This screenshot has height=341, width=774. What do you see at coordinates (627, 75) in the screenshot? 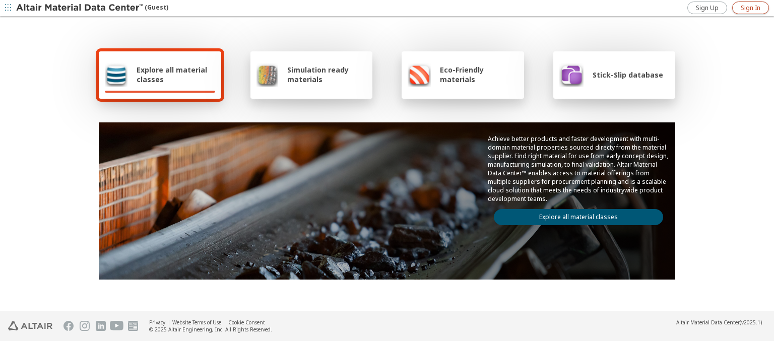
I see `span: Stick-Slip database` at bounding box center [627, 75].